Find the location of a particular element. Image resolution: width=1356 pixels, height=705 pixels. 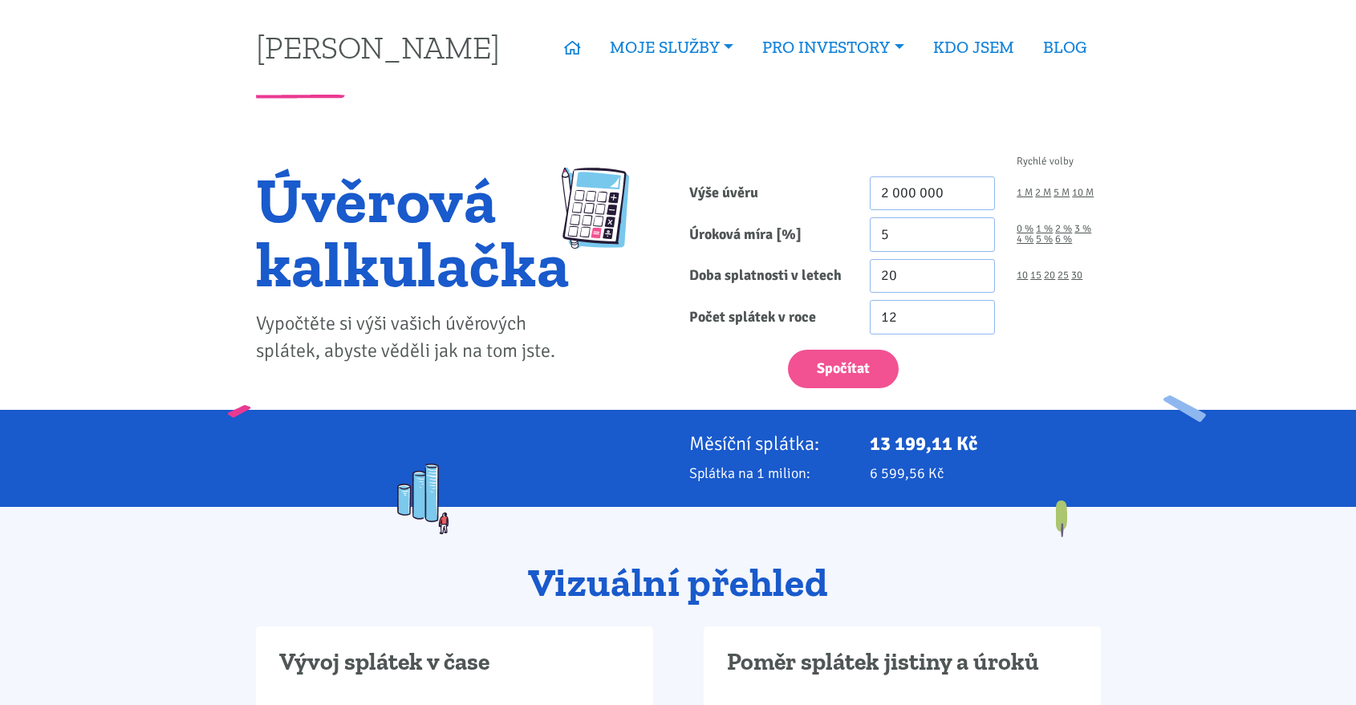

a: 5 M is located at coordinates (1061, 193).